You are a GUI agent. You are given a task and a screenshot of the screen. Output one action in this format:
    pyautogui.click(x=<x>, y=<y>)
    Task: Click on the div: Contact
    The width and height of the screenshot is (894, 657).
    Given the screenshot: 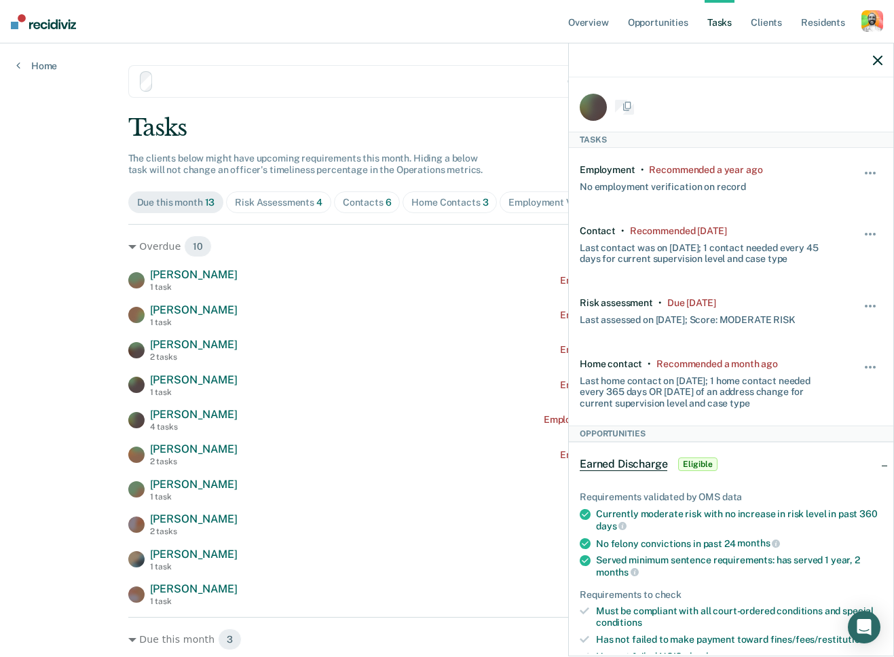 What is the action you would take?
    pyautogui.click(x=598, y=231)
    